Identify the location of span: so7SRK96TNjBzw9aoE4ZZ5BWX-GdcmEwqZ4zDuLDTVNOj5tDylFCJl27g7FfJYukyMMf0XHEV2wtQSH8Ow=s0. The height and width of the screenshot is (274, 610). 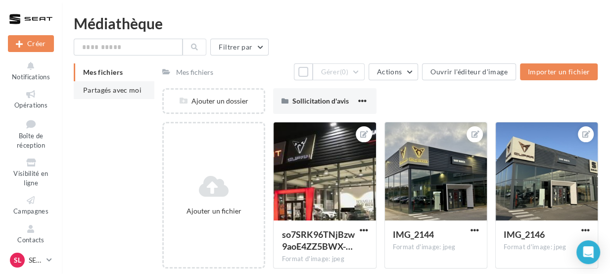
(318, 240).